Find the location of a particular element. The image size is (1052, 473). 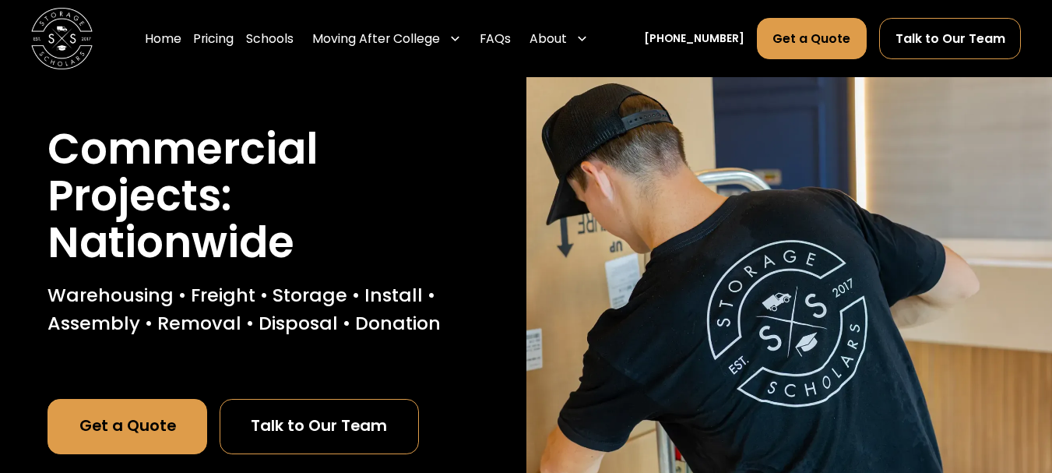

a: Home is located at coordinates (163, 38).